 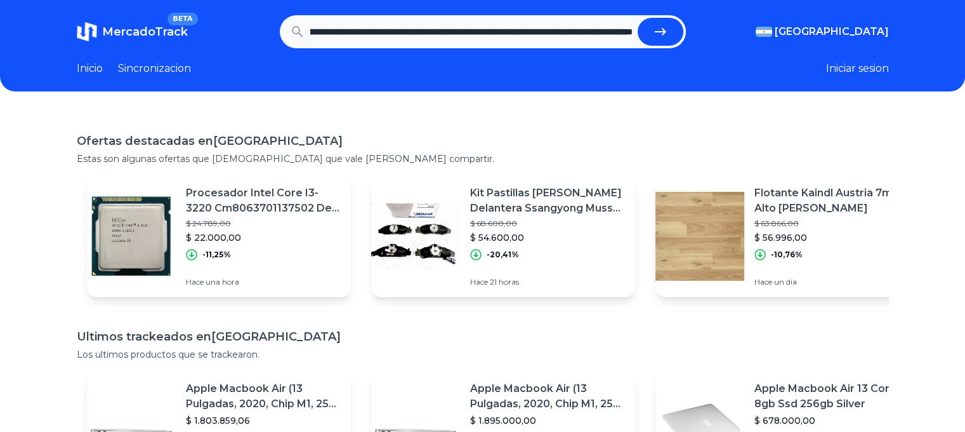 I want to click on a: MercadoTrackBETA, so click(x=132, y=32).